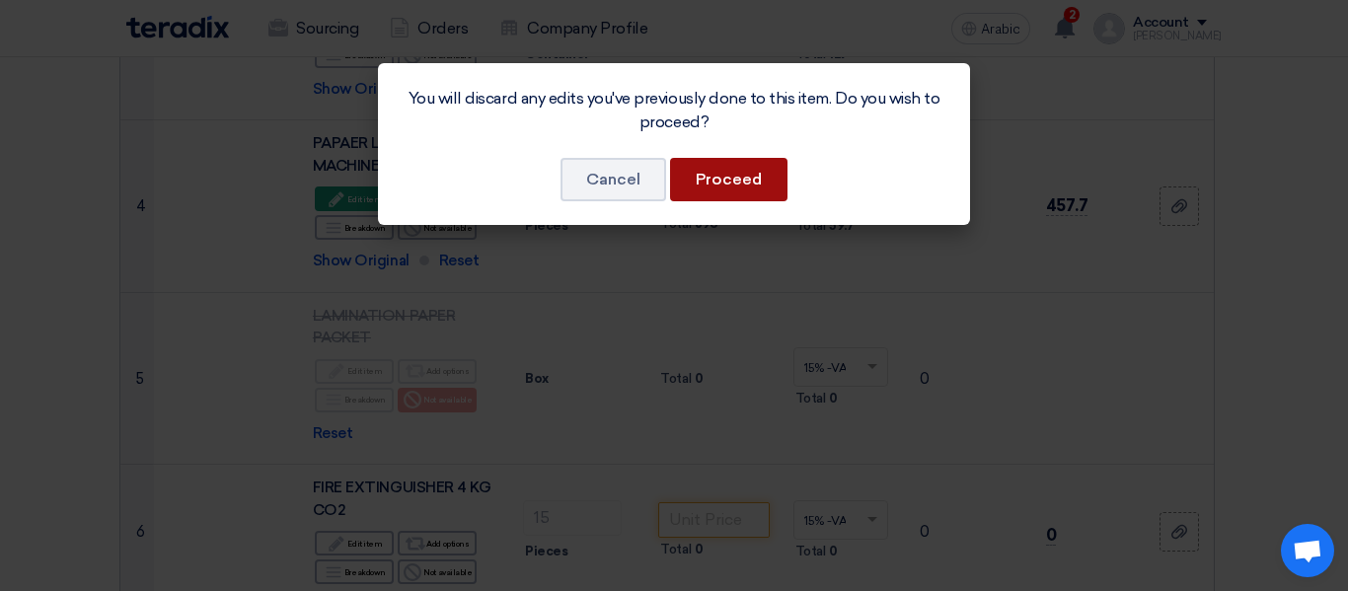 Image resolution: width=1348 pixels, height=591 pixels. What do you see at coordinates (674, 110) in the screenshot?
I see `font: You will discard any edits you've previously done to this item. Do you wish to proceed?` at bounding box center [674, 110].